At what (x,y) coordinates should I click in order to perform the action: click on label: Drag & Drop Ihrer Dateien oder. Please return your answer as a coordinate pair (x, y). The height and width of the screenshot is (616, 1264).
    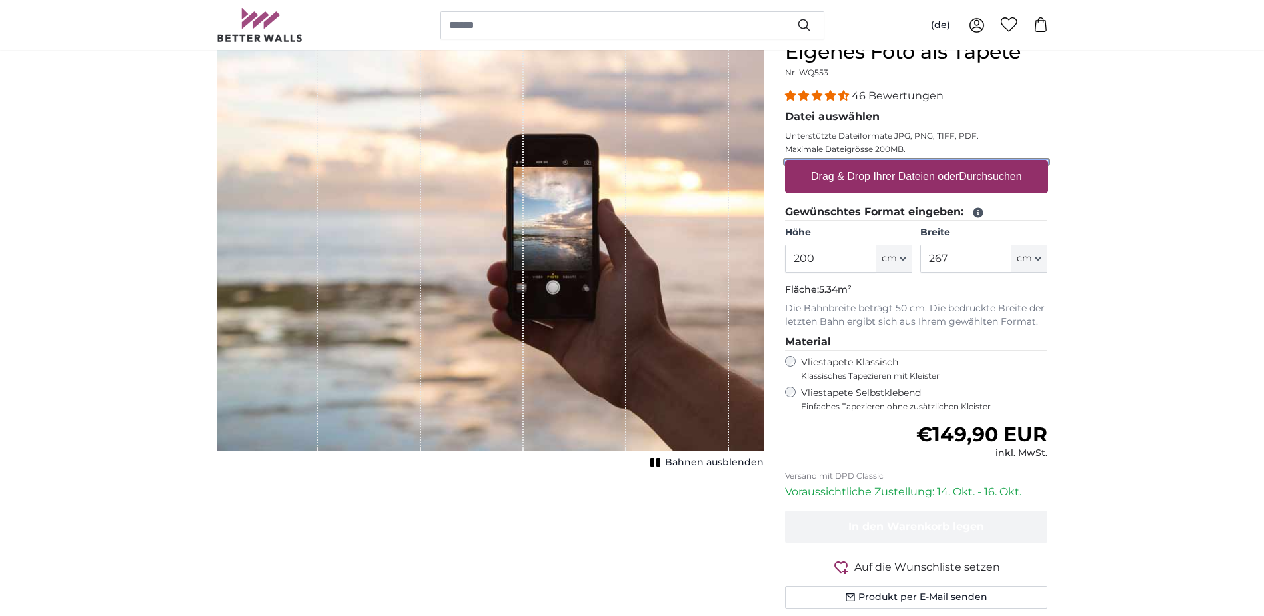
    Looking at the image, I should click on (916, 177).